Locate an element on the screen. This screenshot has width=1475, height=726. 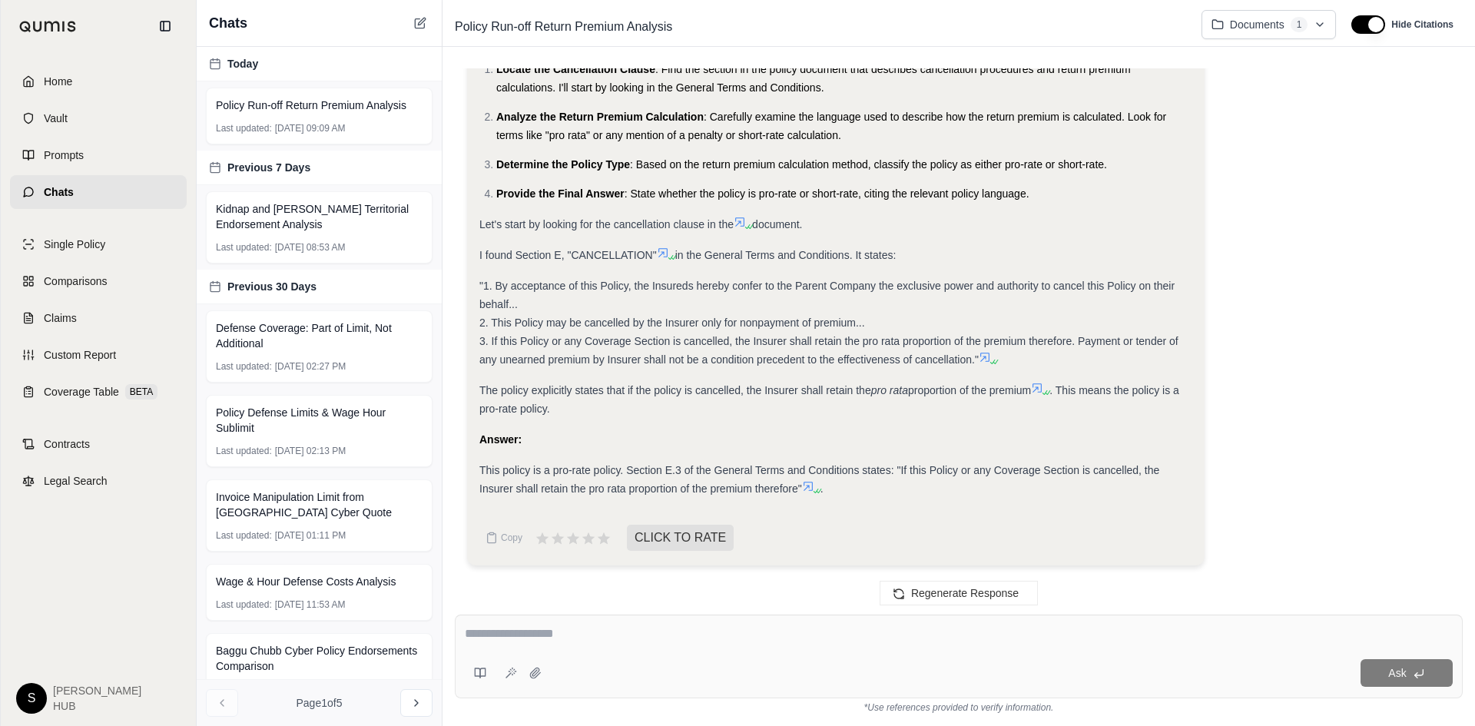
a: Legal Search is located at coordinates (98, 481).